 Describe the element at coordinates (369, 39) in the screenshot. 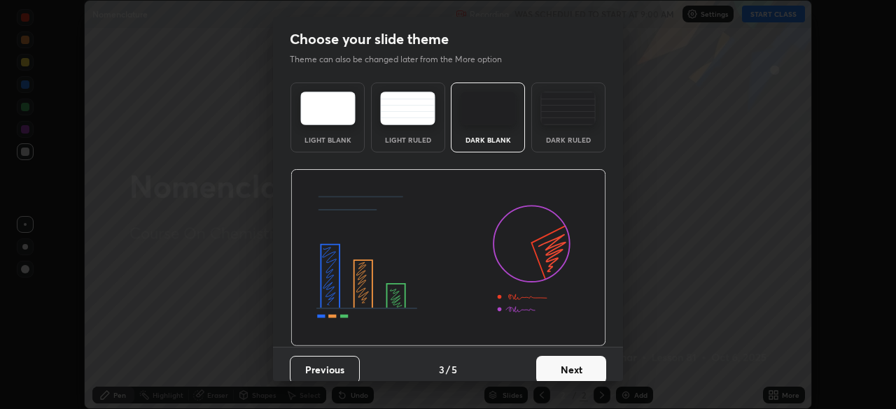

I see `h2: Choose your slide theme` at that location.